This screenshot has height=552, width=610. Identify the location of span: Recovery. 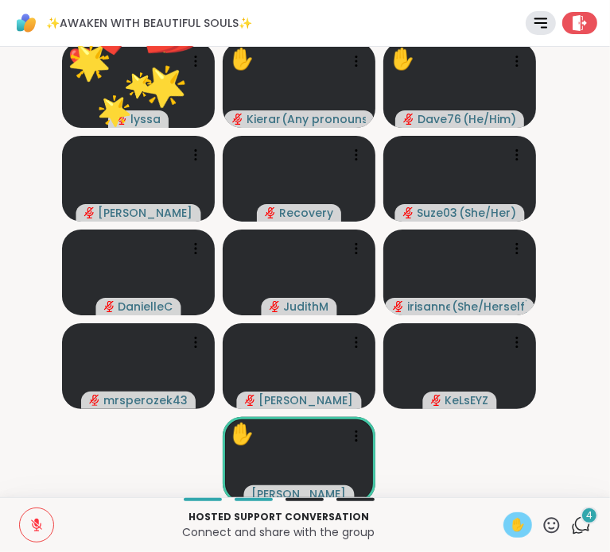
(306, 213).